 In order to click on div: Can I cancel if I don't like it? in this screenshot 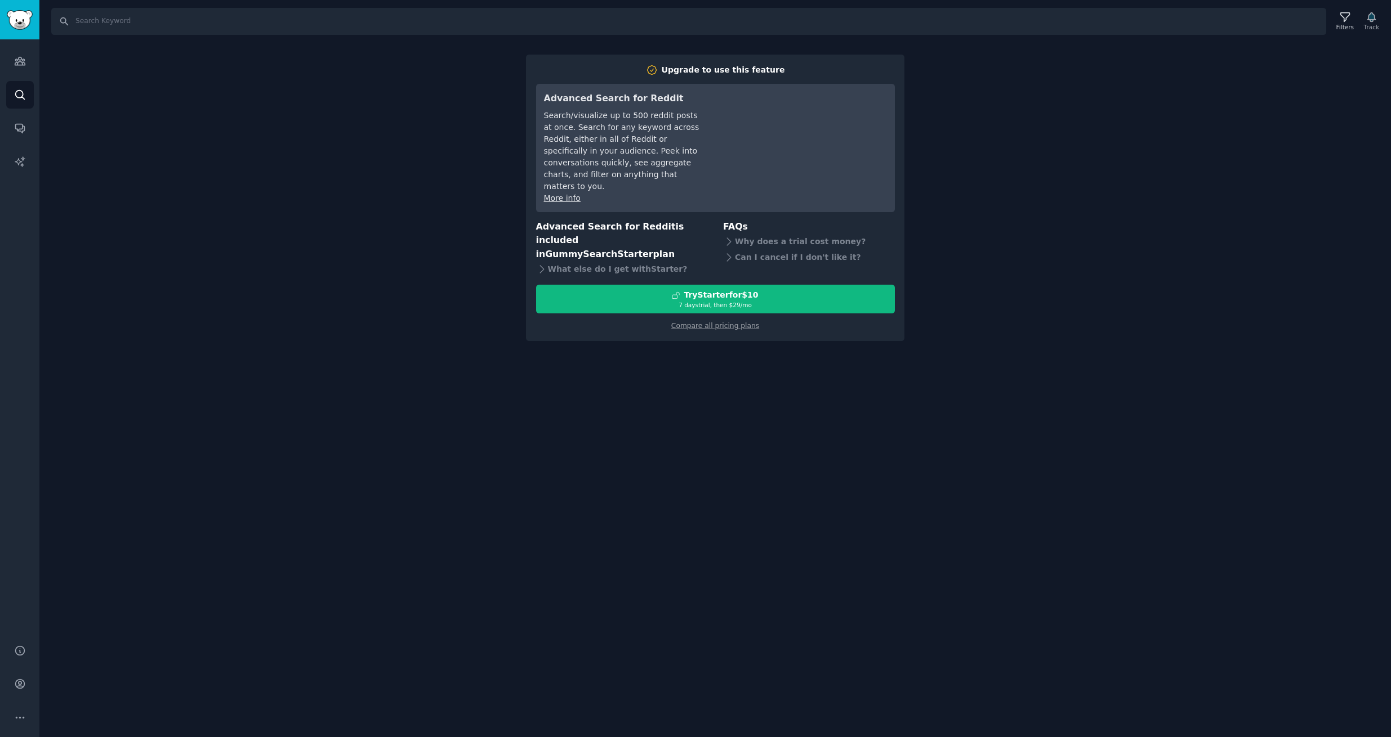, I will do `click(808, 257)`.